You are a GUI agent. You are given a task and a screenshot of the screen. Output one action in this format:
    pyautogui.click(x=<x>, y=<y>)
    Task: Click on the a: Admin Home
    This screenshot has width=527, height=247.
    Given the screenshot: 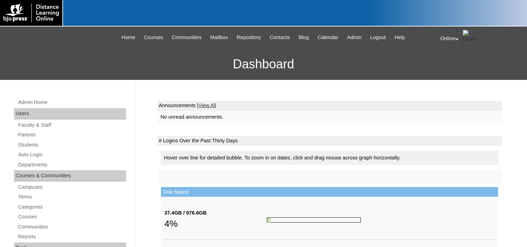 What is the action you would take?
    pyautogui.click(x=72, y=102)
    